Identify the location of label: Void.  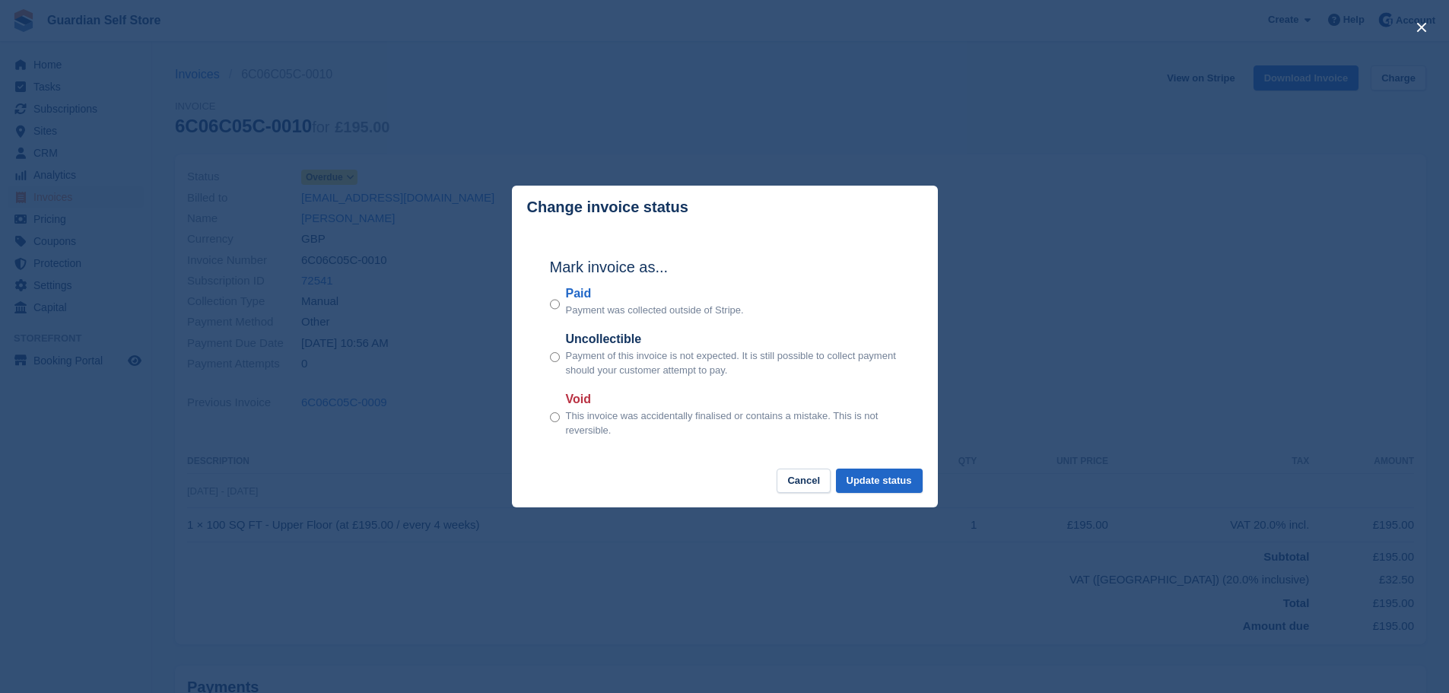
(733, 399).